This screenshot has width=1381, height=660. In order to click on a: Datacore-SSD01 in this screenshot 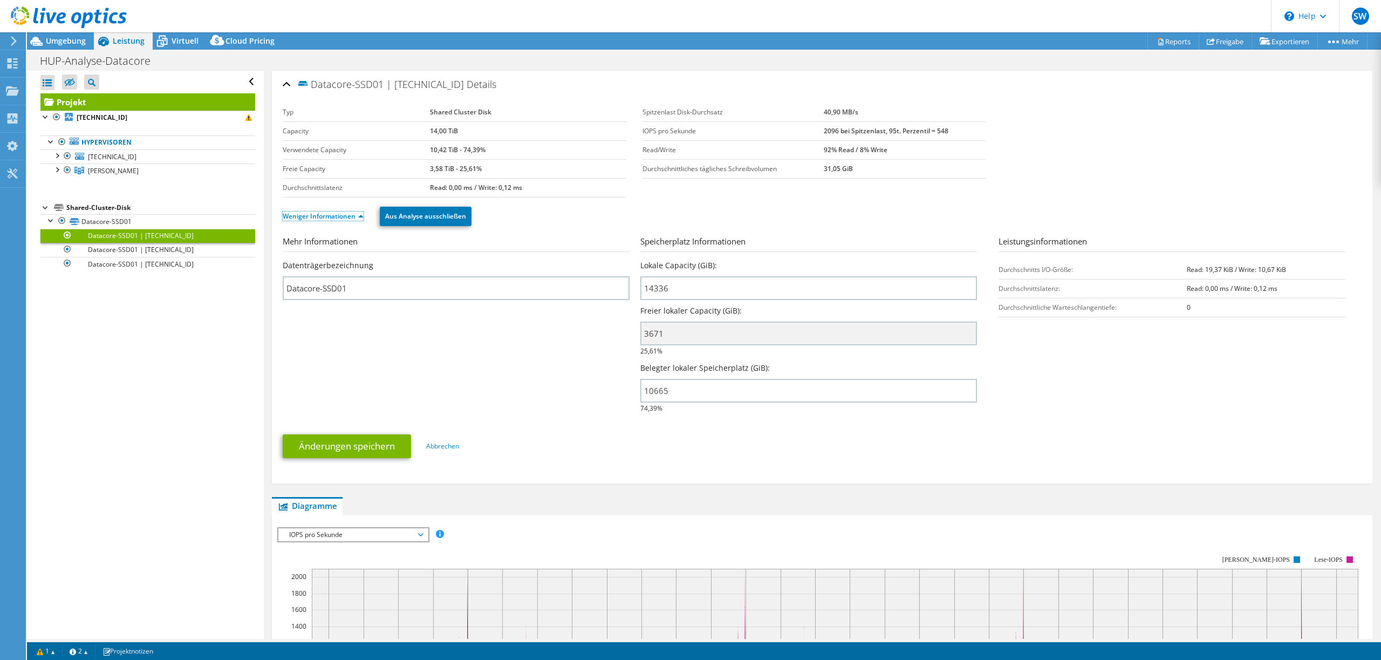, I will do `click(148, 221)`.